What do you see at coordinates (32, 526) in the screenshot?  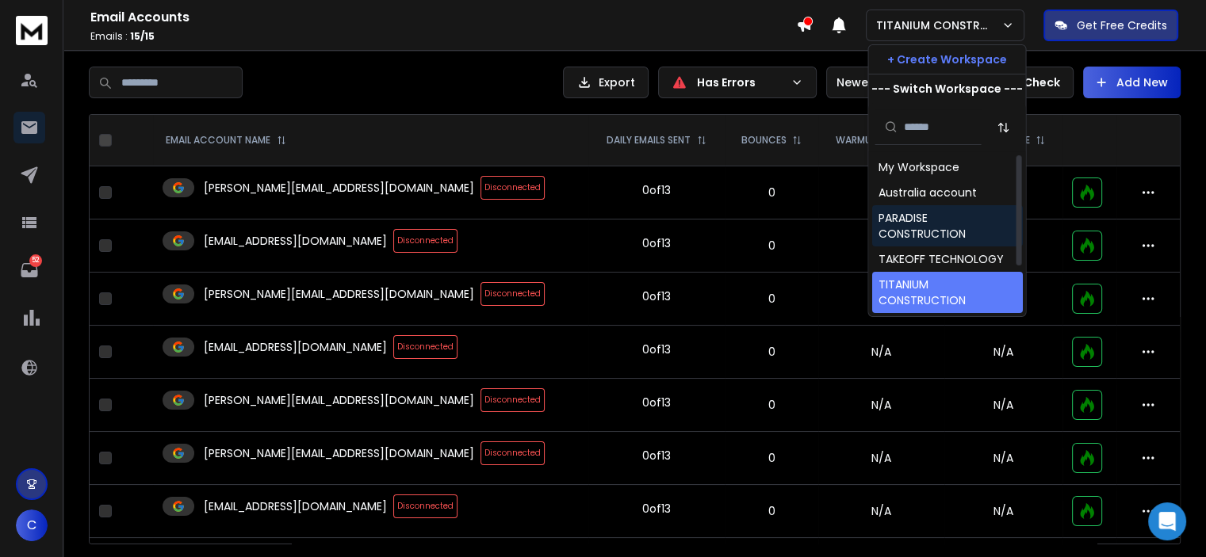 I see `span: C` at bounding box center [32, 526].